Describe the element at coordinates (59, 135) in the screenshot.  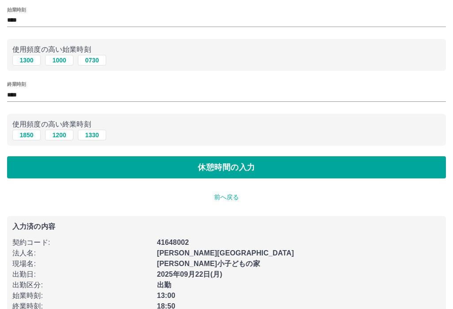
I see `button: 1200` at that location.